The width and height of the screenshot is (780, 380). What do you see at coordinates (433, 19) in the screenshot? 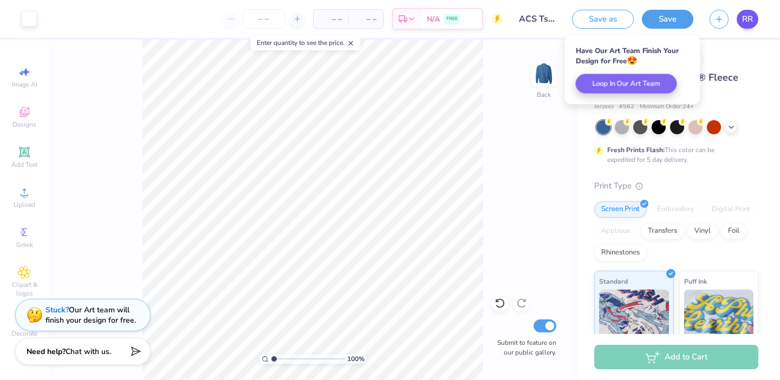
I see `span: N/A` at bounding box center [433, 19].